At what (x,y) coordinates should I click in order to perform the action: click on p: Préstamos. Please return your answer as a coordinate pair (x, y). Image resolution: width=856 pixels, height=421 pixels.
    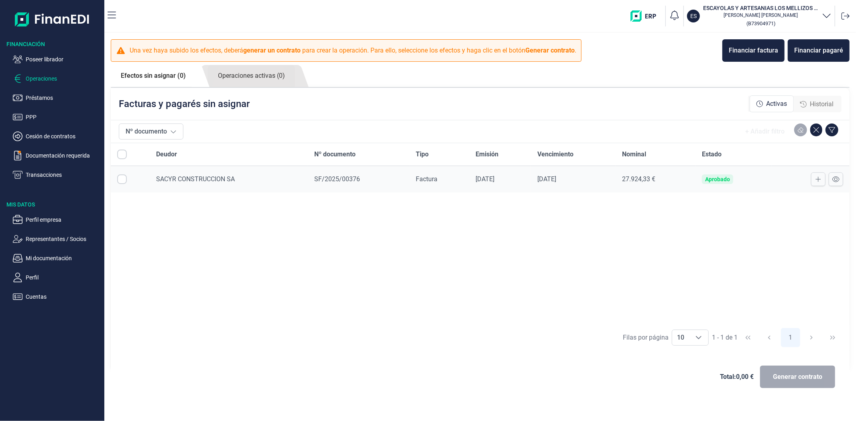
    Looking at the image, I should click on (63, 98).